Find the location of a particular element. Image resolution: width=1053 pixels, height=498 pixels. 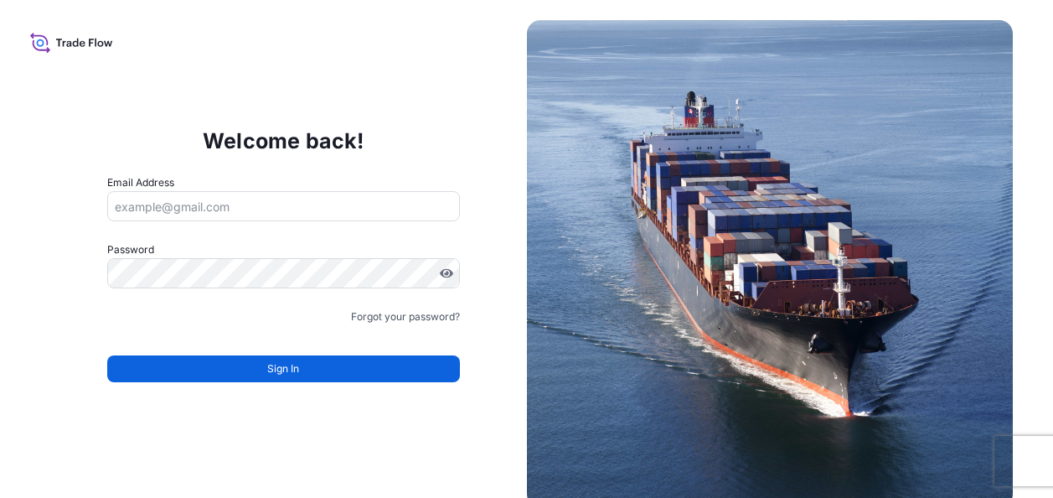

input: example@gmail.com is located at coordinates (283, 206).